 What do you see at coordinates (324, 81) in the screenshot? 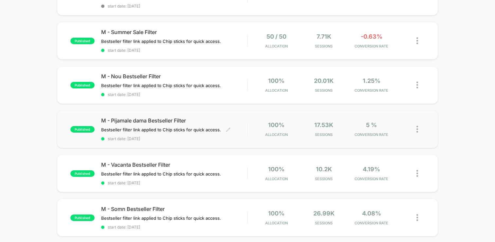
I see `span: 20.01k` at bounding box center [324, 81].